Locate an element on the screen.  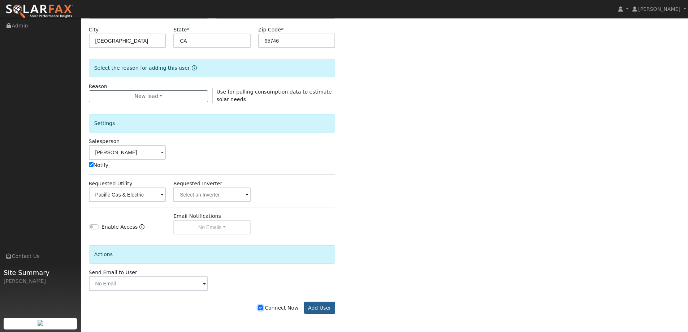
img: retrieve is located at coordinates (40, 323).